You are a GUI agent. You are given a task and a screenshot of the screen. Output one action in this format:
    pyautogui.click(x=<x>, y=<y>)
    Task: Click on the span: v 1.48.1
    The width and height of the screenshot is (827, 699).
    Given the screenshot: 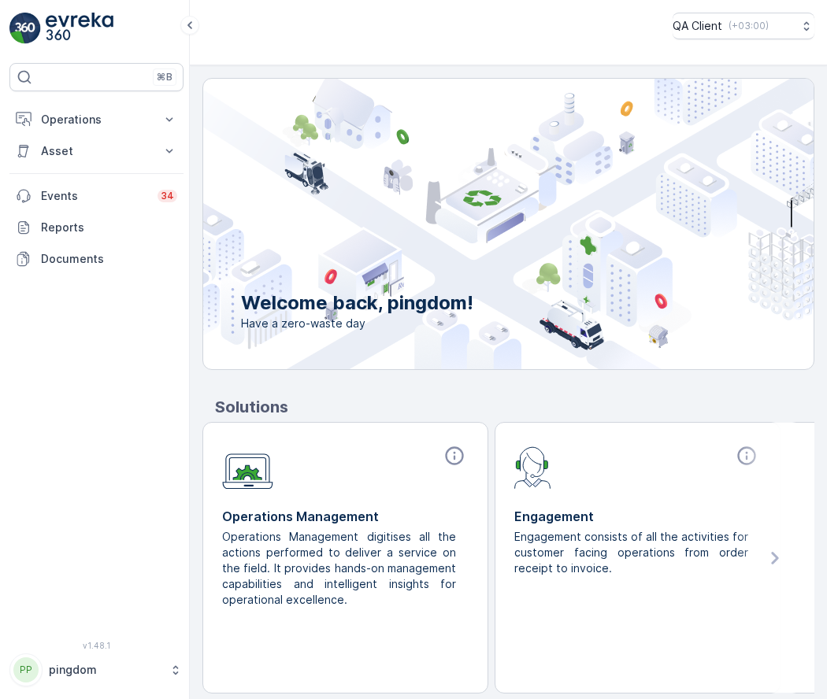 What is the action you would take?
    pyautogui.click(x=96, y=646)
    